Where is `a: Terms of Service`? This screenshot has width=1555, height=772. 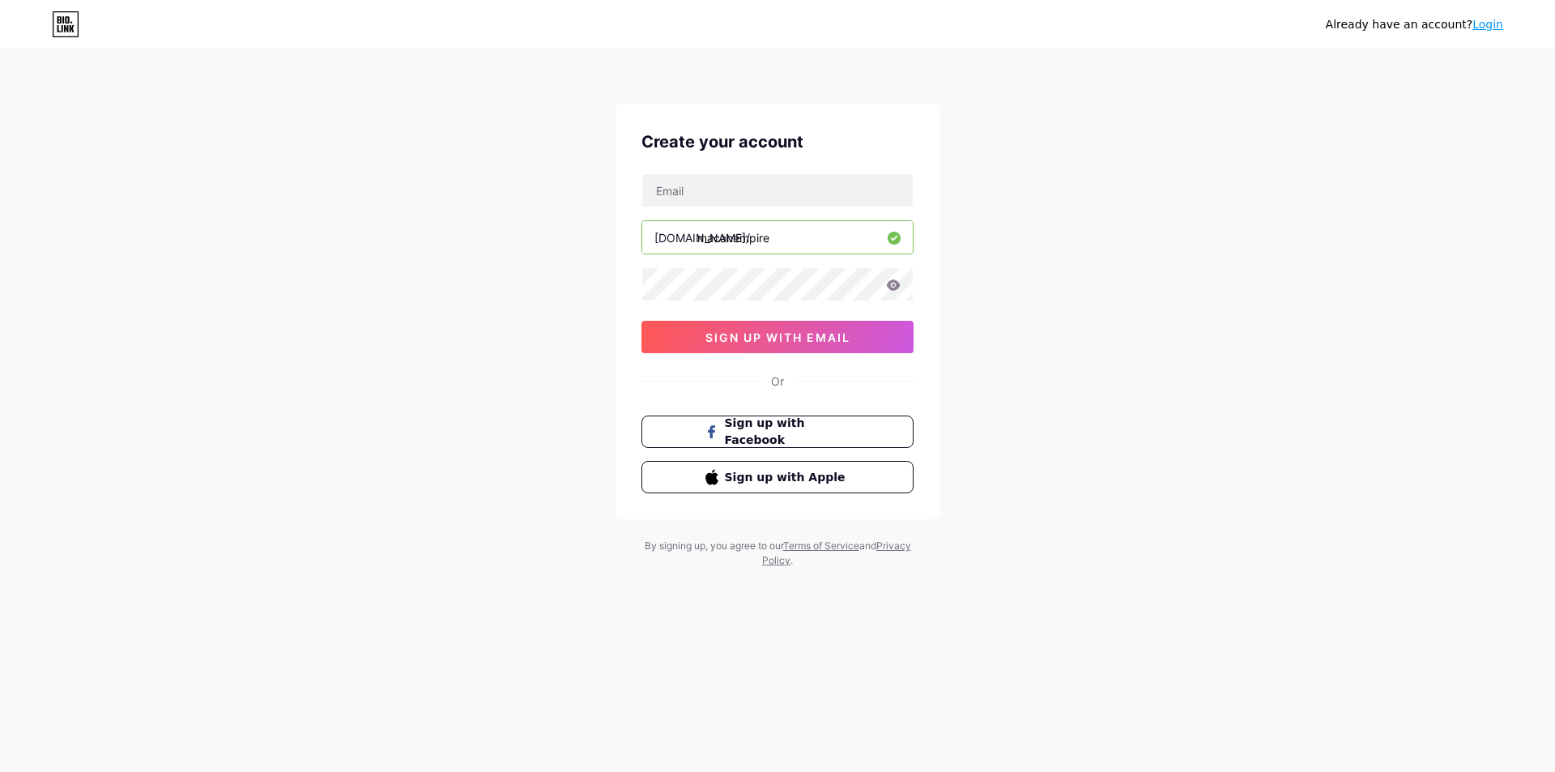 a: Terms of Service is located at coordinates (821, 545).